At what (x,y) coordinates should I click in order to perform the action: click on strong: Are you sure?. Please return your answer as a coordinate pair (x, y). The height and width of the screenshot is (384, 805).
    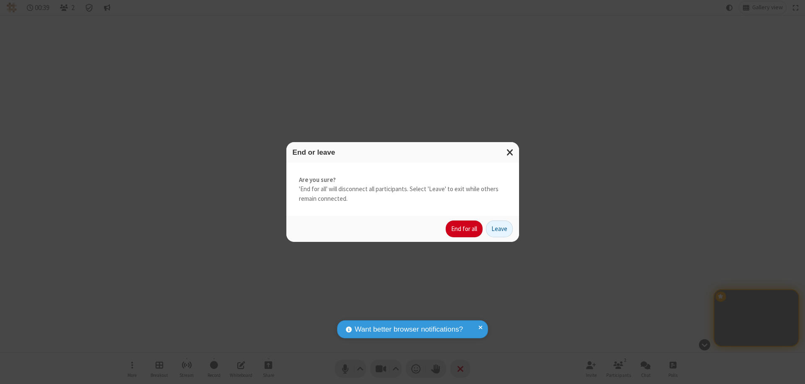
    Looking at the image, I should click on (402, 180).